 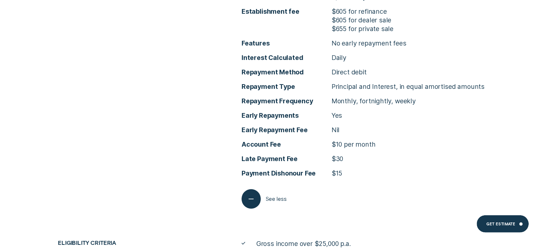 I want to click on span: Repayment Type, so click(x=286, y=87).